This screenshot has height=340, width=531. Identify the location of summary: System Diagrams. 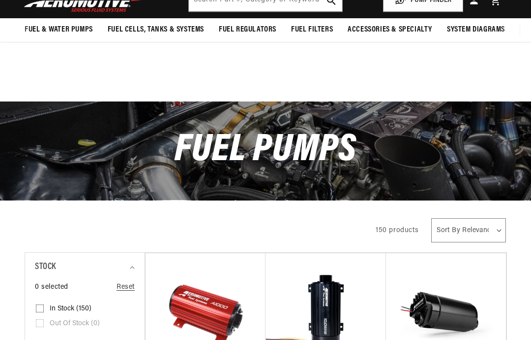
(476, 30).